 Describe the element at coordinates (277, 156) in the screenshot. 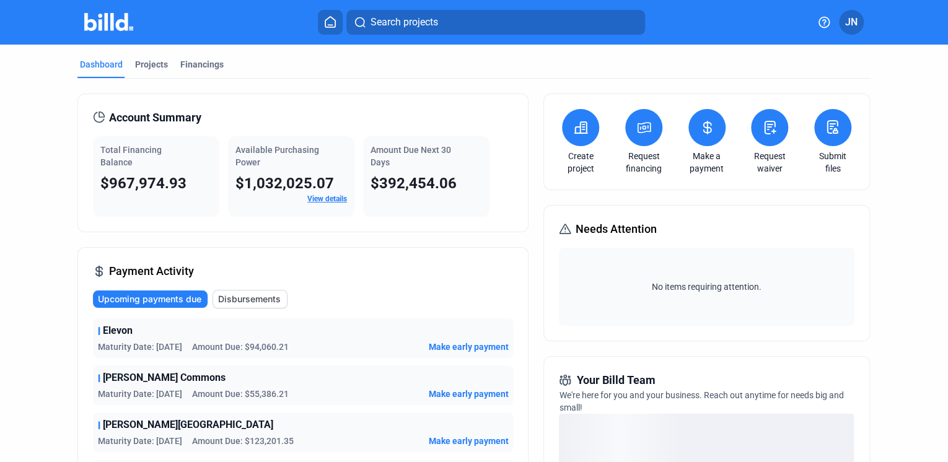

I see `span: Available Purchasing Power` at that location.